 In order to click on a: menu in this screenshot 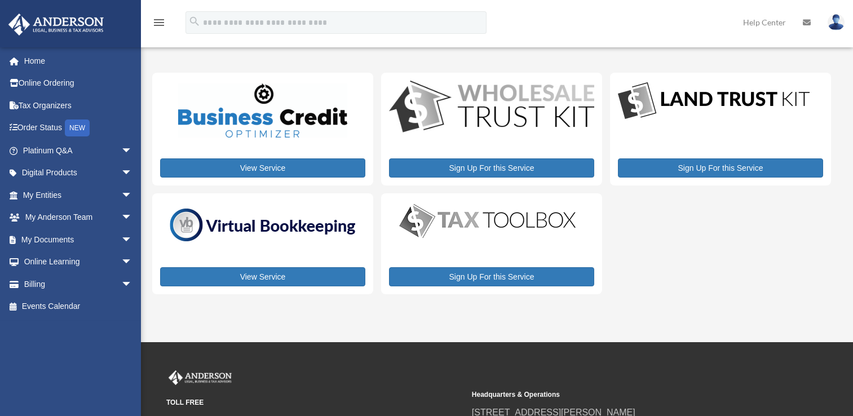, I will do `click(159, 24)`.